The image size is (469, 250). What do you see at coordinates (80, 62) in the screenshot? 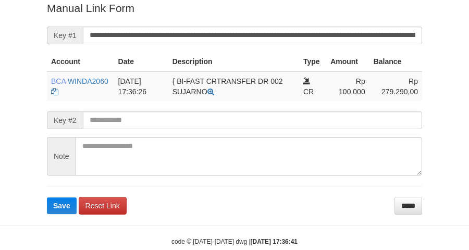
I see `th: Account` at bounding box center [80, 62].